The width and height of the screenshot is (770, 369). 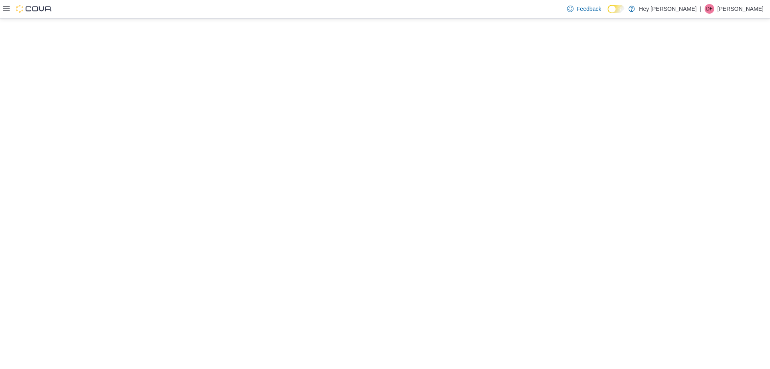 What do you see at coordinates (34, 9) in the screenshot?
I see `img: Cova` at bounding box center [34, 9].